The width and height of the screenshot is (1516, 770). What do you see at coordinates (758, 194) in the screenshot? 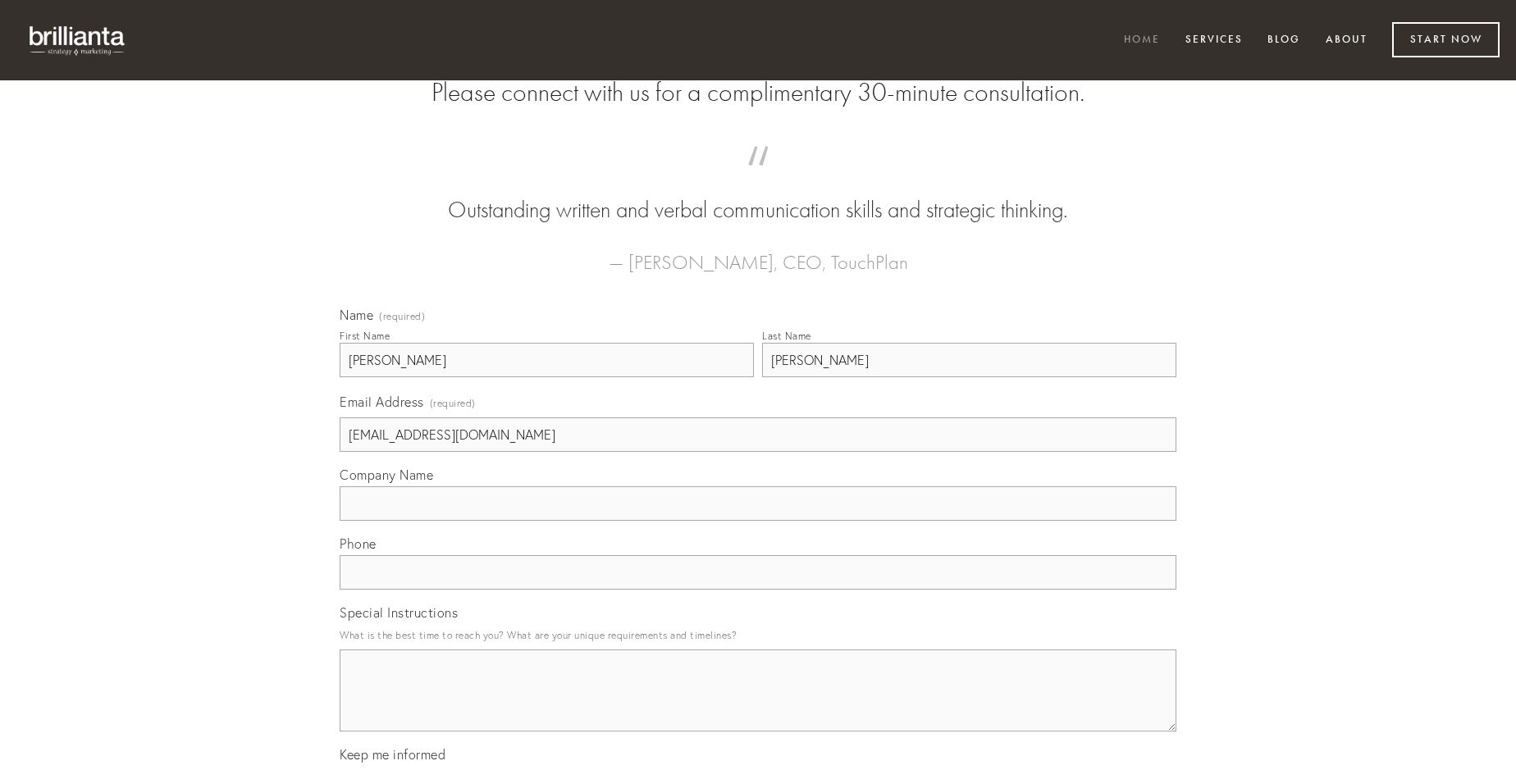
I see `blockquote: Outstanding written and verbal communication skills and strategic thinking.` at bounding box center [758, 194].